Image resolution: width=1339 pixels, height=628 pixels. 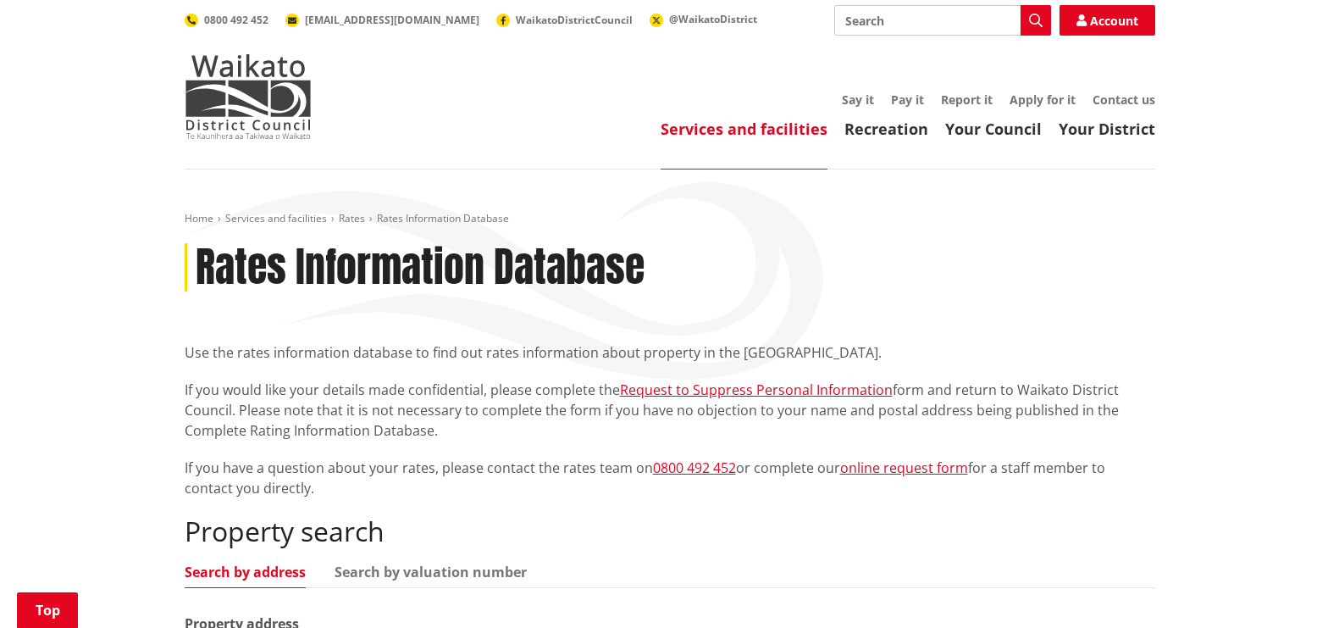 What do you see at coordinates (670, 410) in the screenshot?
I see `p: If you would like your details made confidential, please complete the form and return to Waikato ...` at bounding box center [670, 410].